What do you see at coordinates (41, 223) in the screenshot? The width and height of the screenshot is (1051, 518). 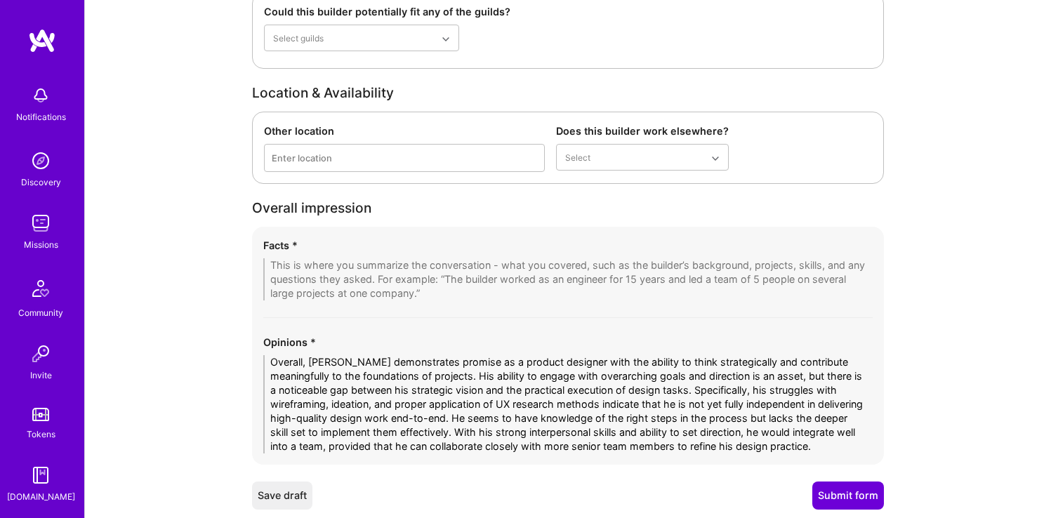 I see `img: teamwork` at bounding box center [41, 223].